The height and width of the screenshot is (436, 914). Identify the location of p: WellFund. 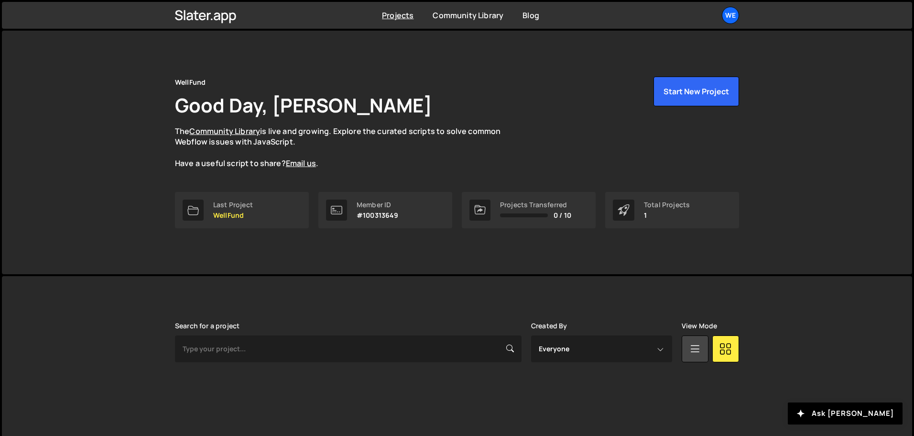
(233, 215).